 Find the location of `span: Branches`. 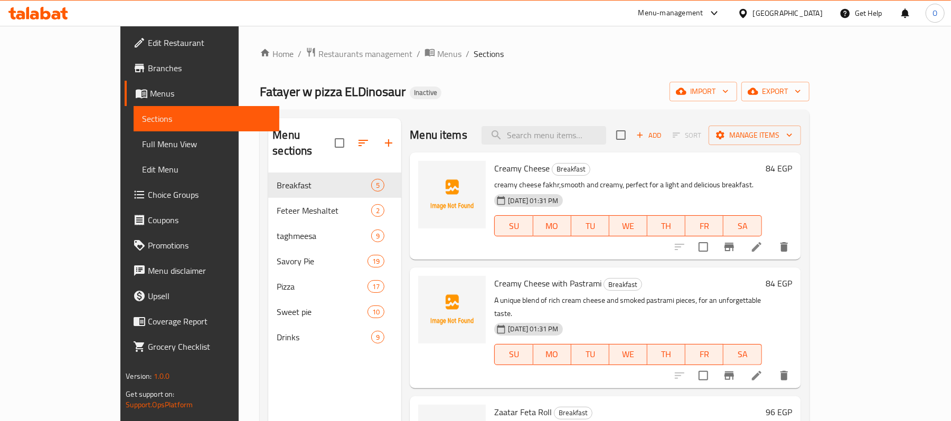

span: Branches is located at coordinates (209, 68).